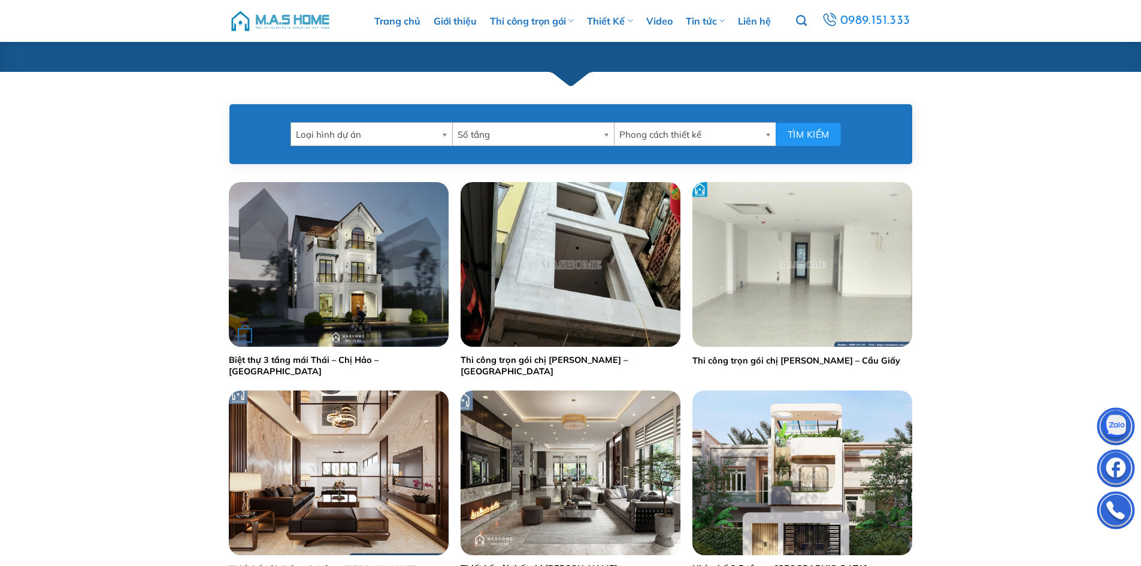 Image resolution: width=1141 pixels, height=566 pixels. I want to click on a: 0989.151.333, so click(866, 21).